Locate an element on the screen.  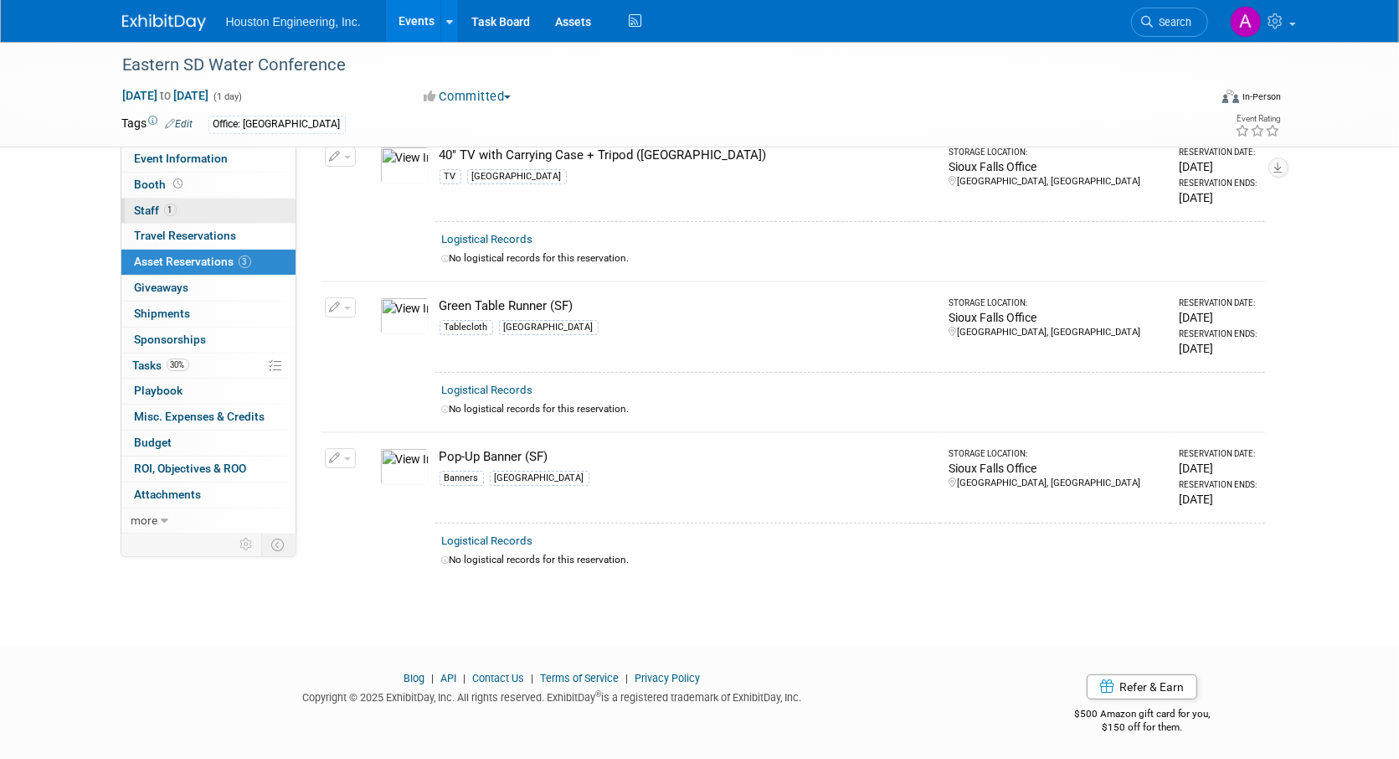
a: Refer & Earn is located at coordinates (1142, 687).